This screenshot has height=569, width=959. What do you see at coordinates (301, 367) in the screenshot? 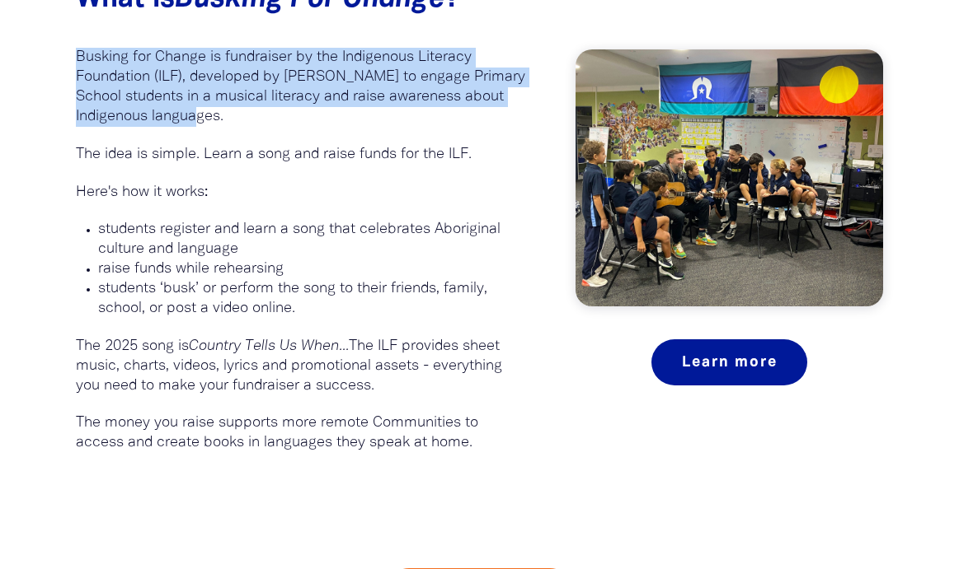
I see `p: The 2025 song is The ILF provides sheet music, charts, videos, lyrics and promotional assets - ev...` at bounding box center [301, 367].